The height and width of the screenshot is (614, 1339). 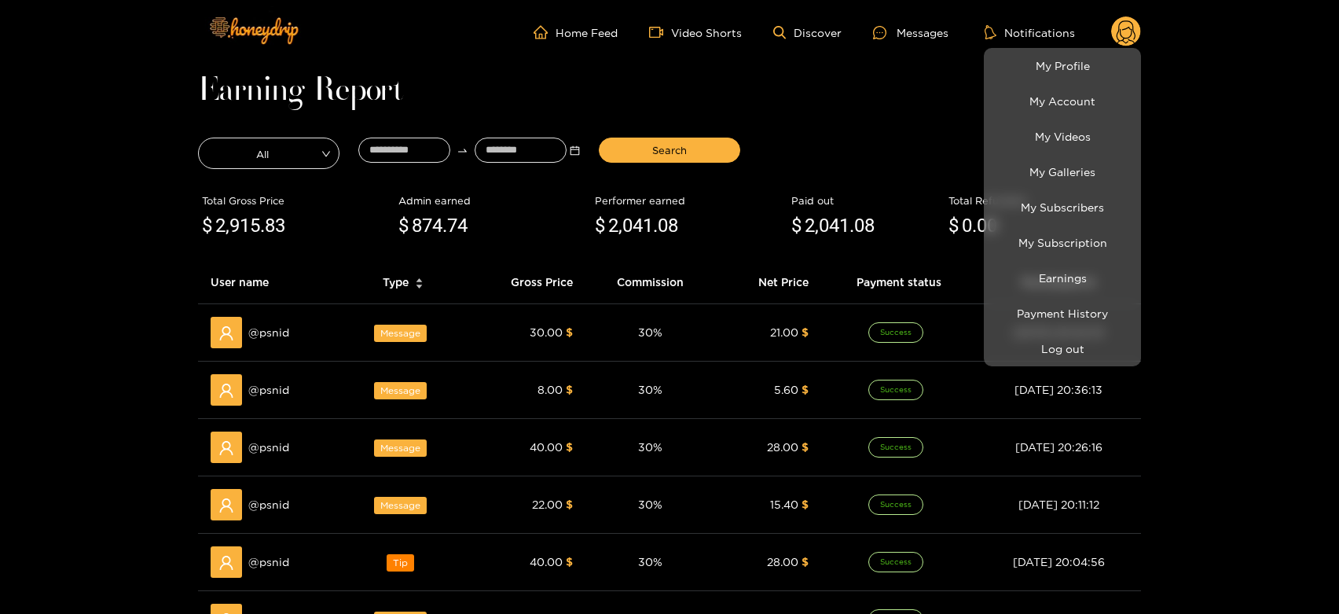 I want to click on a: My Account, so click(x=1063, y=101).